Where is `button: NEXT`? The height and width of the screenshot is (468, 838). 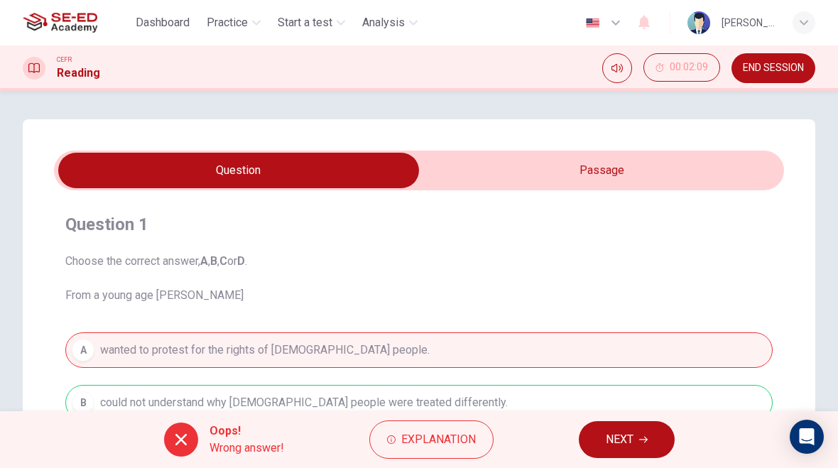
button: NEXT is located at coordinates (627, 440).